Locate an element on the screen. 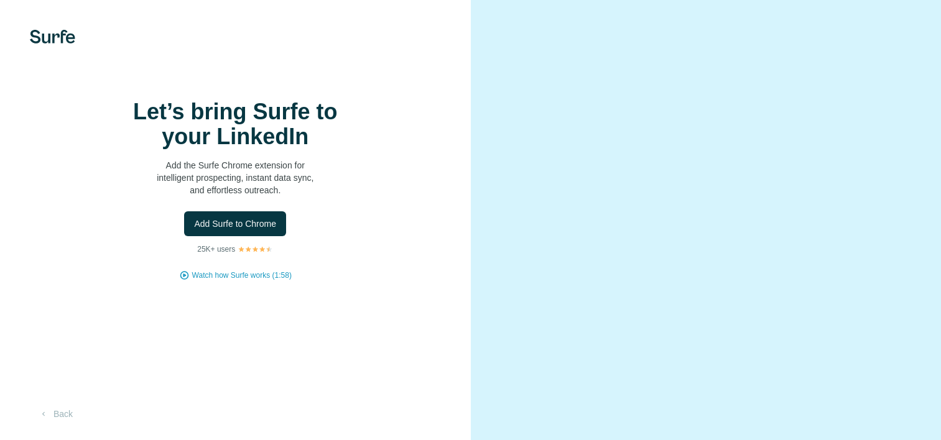 The width and height of the screenshot is (941, 440). p: Add the Surfe Chrome extension for intelligent prospecting, instant data sync, and effortless out... is located at coordinates (235, 178).